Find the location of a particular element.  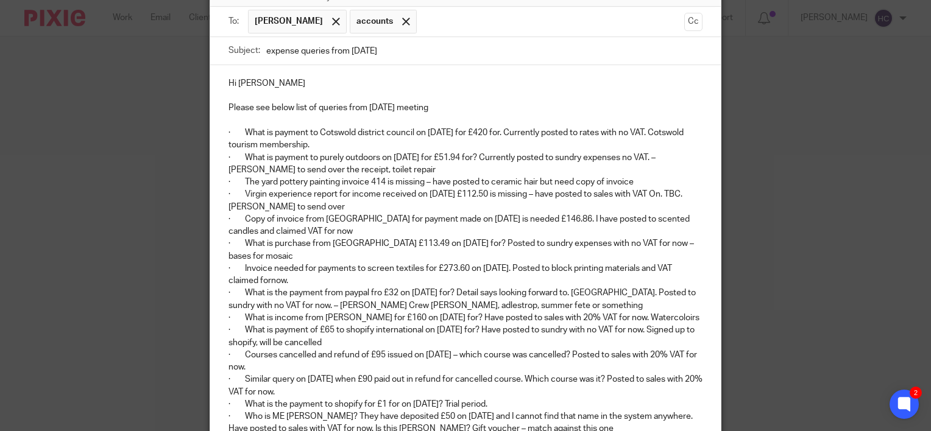

div: 2 is located at coordinates (916, 393).